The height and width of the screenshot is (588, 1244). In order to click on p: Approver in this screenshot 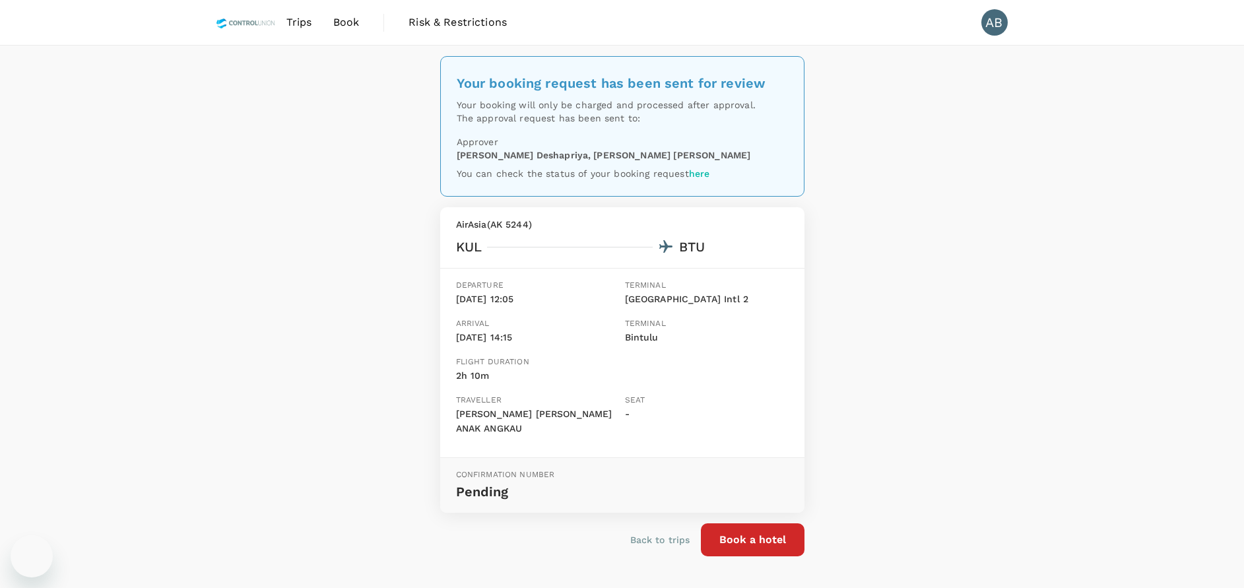, I will do `click(622, 142)`.